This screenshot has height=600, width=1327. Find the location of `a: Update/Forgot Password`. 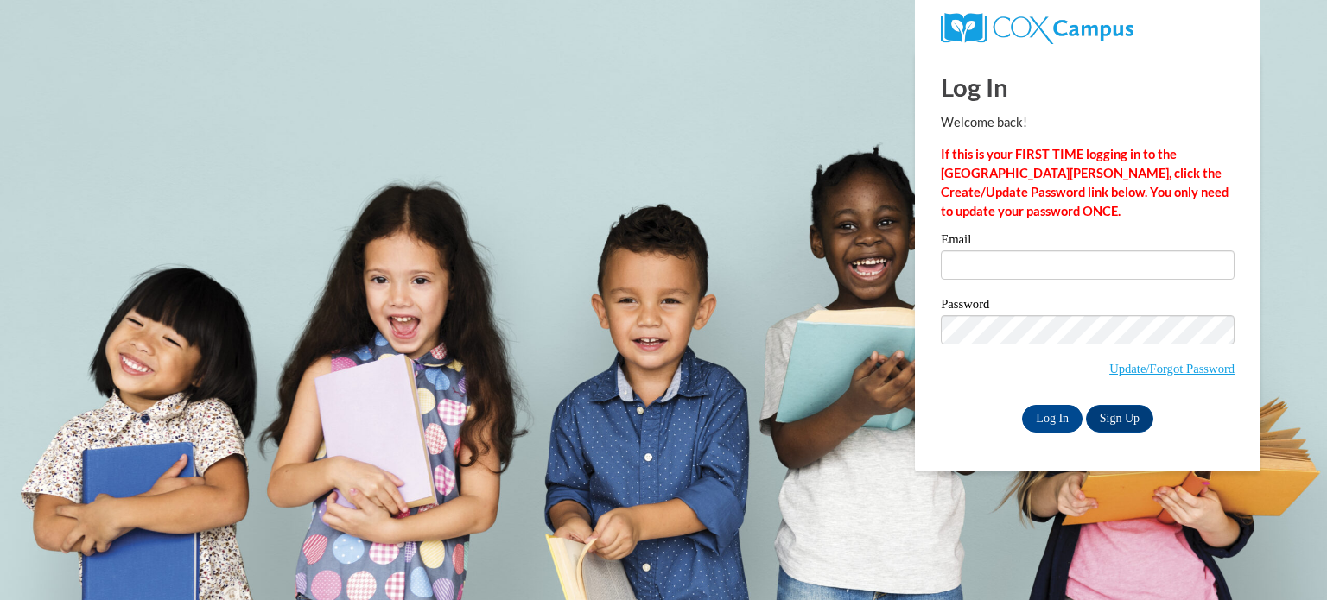

a: Update/Forgot Password is located at coordinates (1171, 369).